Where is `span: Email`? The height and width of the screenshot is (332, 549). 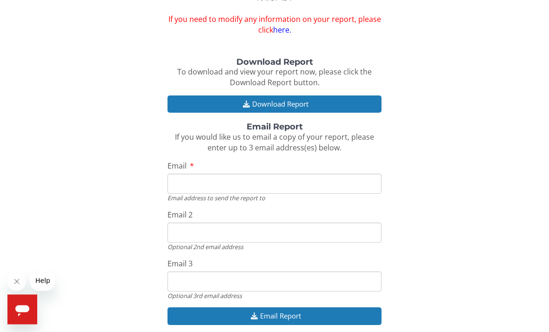 span: Email is located at coordinates (177, 166).